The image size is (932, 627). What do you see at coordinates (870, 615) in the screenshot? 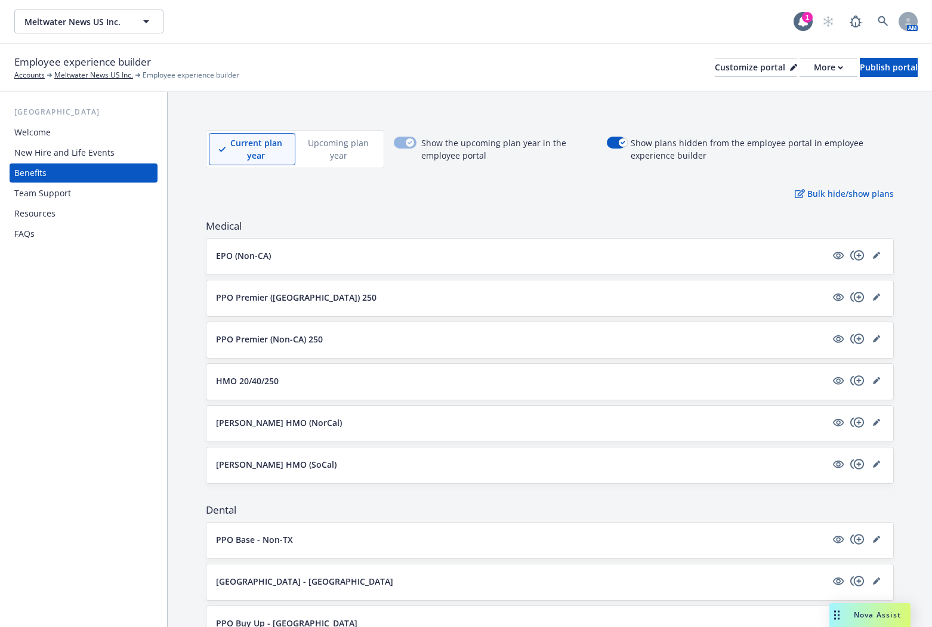
I see `button: Nova Assist` at bounding box center [870, 615].